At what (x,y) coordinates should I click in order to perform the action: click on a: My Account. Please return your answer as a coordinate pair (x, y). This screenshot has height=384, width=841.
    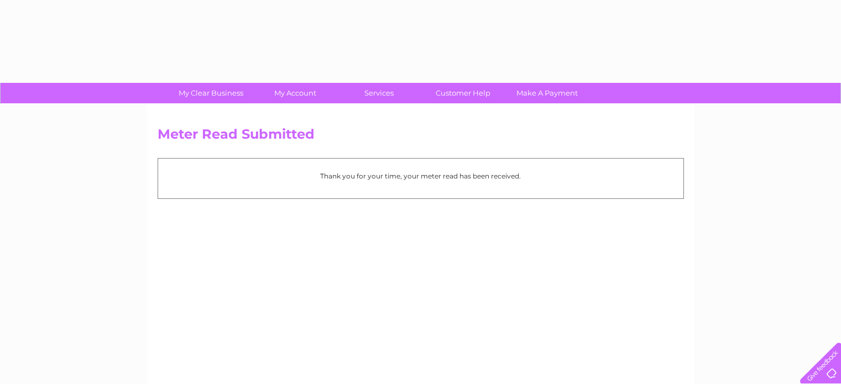
    Looking at the image, I should click on (295, 93).